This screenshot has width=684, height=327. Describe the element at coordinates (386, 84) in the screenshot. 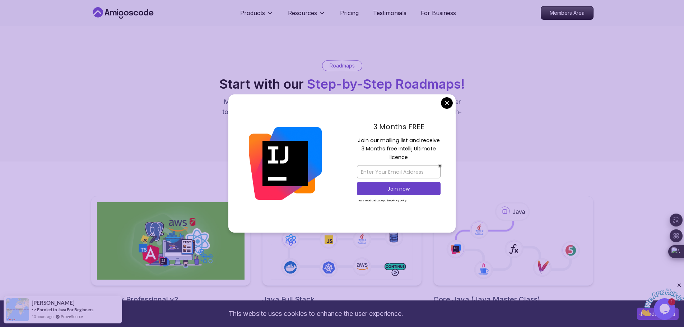

I see `span: Step-by-Step Roadmaps!` at that location.